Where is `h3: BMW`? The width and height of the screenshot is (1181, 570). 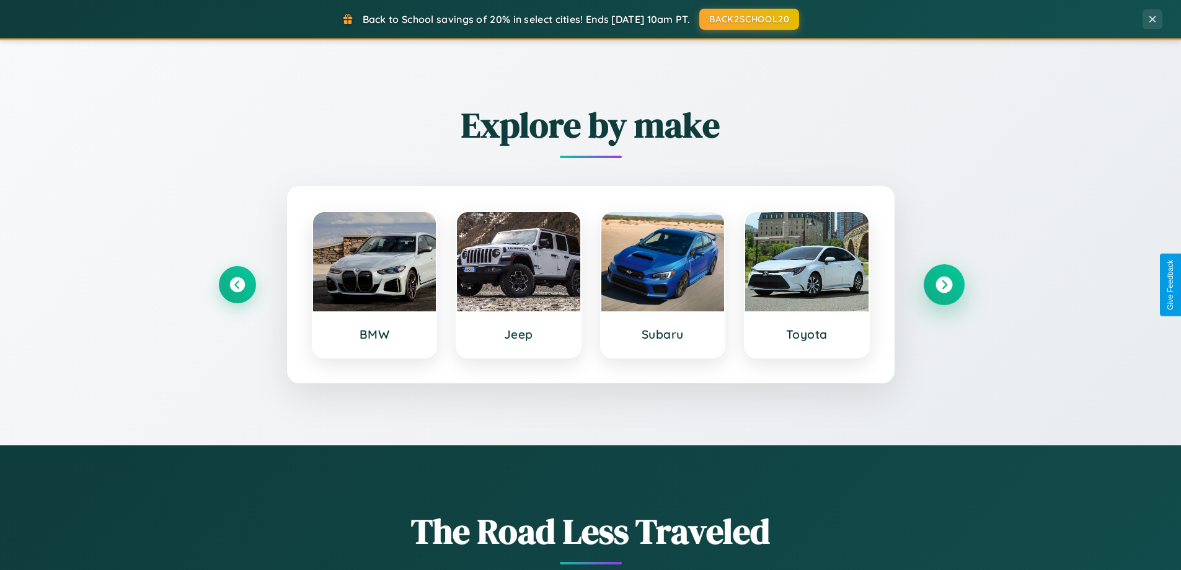 h3: BMW is located at coordinates (375, 334).